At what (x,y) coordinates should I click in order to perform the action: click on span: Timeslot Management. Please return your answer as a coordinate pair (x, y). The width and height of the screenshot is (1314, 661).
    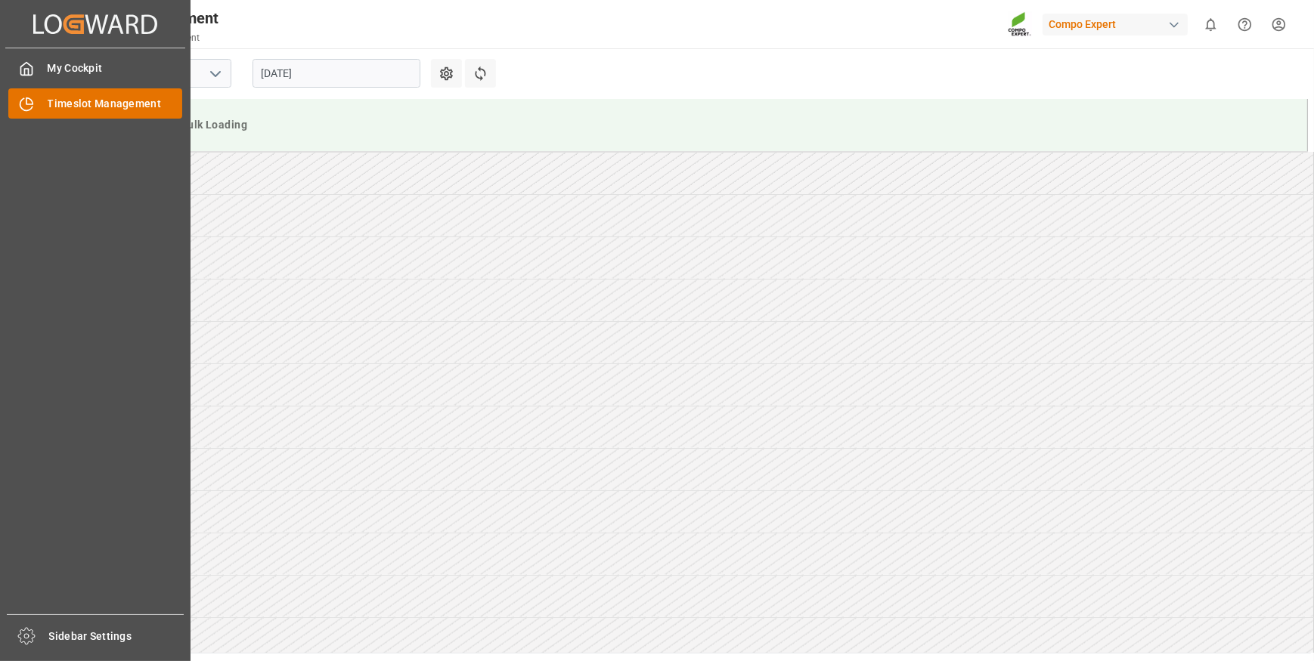
    Looking at the image, I should click on (115, 104).